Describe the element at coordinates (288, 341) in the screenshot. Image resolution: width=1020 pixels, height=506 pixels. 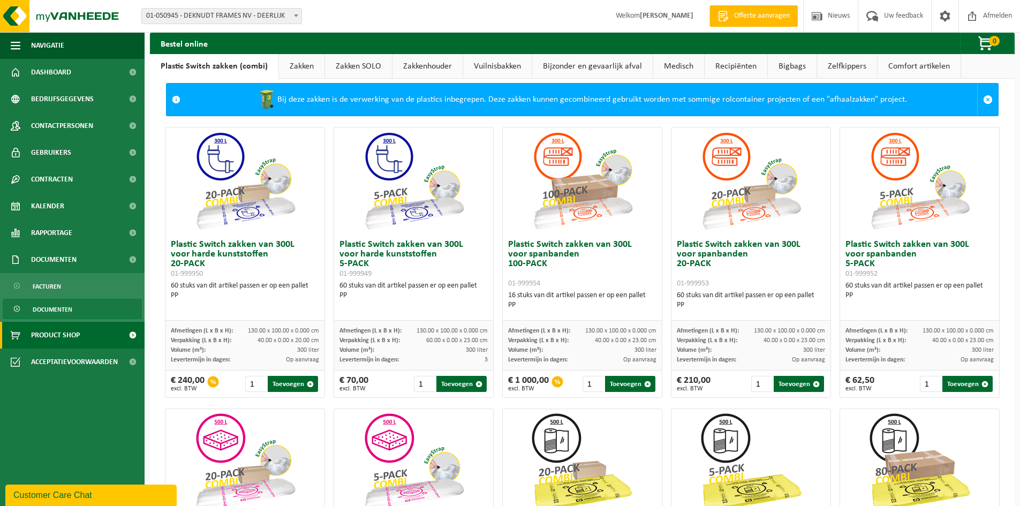
I see `span: 40.00 x 0.00 x 20.00 cm` at that location.